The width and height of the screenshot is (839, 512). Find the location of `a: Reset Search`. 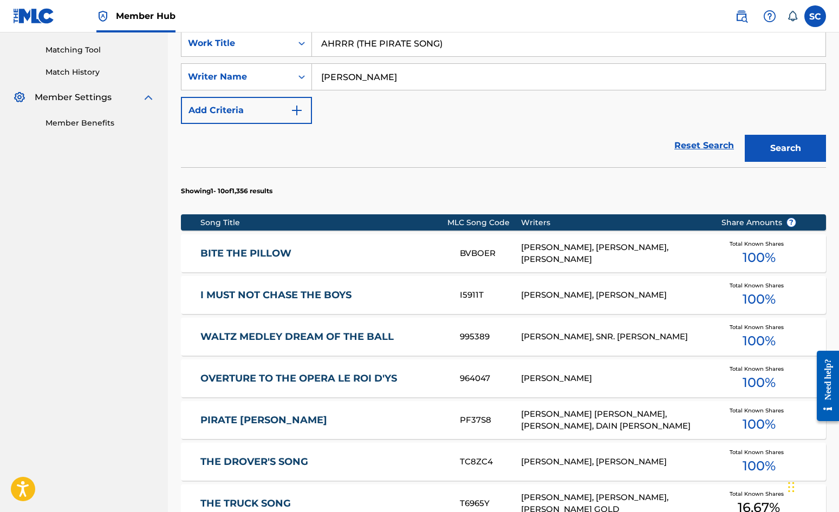

a: Reset Search is located at coordinates (704, 146).